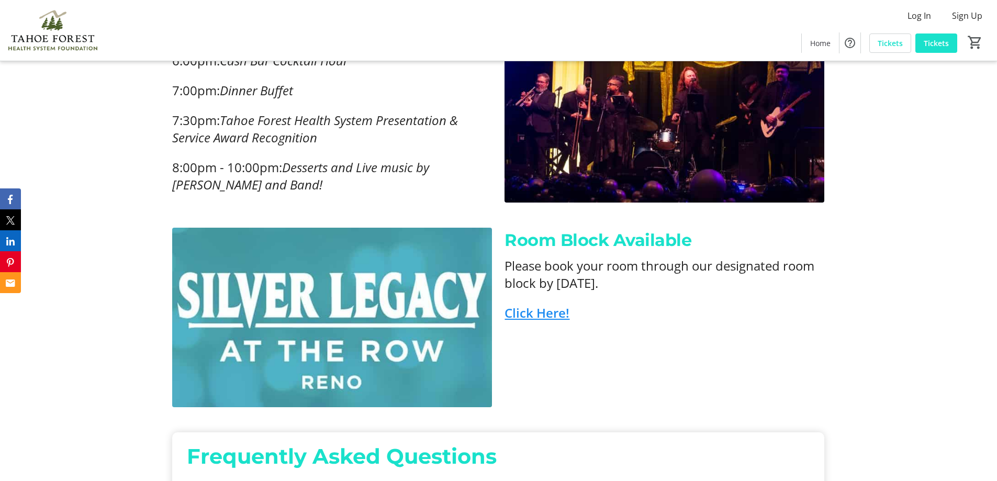 This screenshot has height=481, width=997. I want to click on span: 7:00pm:, so click(196, 90).